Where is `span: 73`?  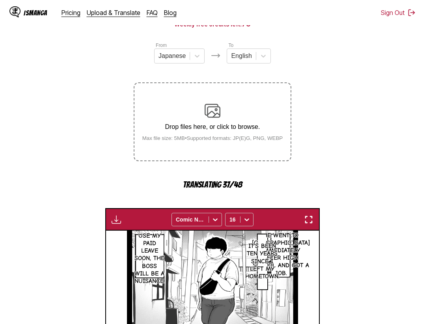
span: 73 is located at coordinates (246, 24).